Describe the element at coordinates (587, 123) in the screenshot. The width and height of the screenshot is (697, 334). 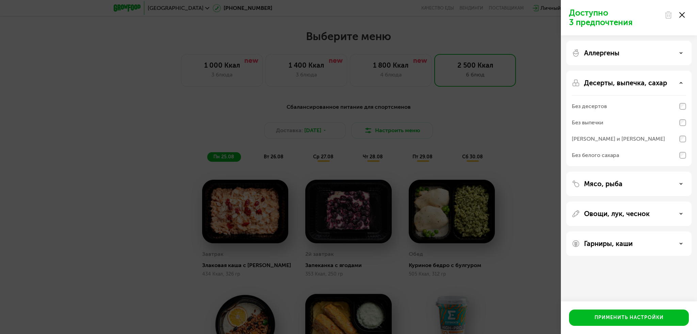
I see `div: Без выпечки` at that location.